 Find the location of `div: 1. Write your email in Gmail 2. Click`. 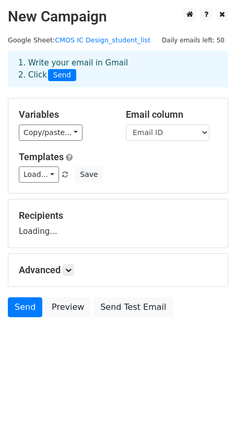

div: 1. Write your email in Gmail 2. Click is located at coordinates (118, 69).